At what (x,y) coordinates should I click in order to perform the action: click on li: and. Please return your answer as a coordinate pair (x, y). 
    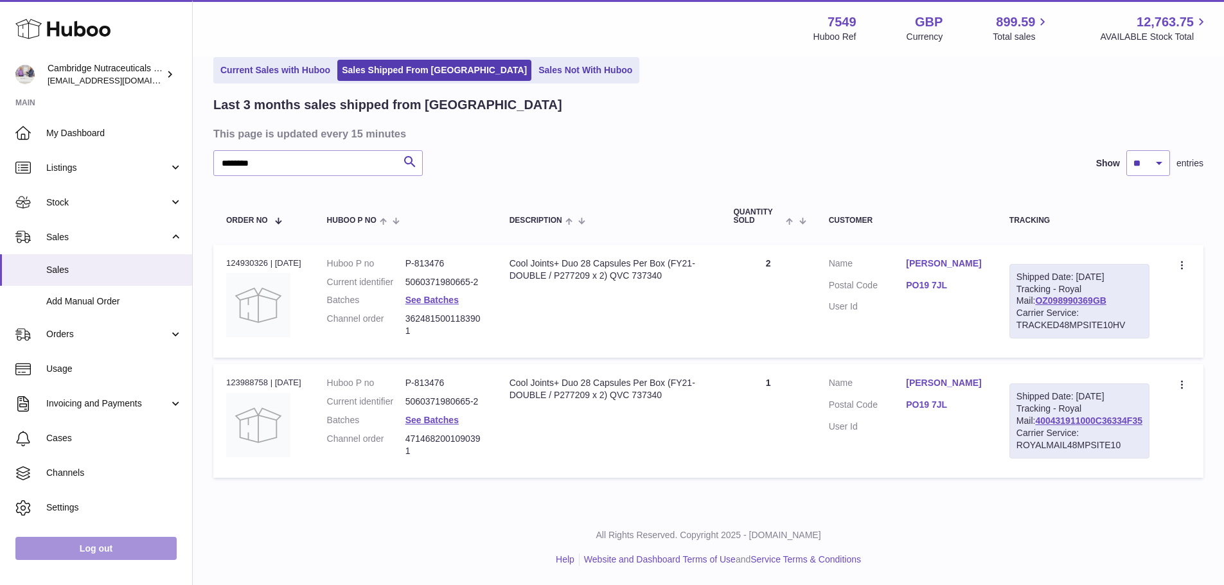
    Looking at the image, I should click on (720, 560).